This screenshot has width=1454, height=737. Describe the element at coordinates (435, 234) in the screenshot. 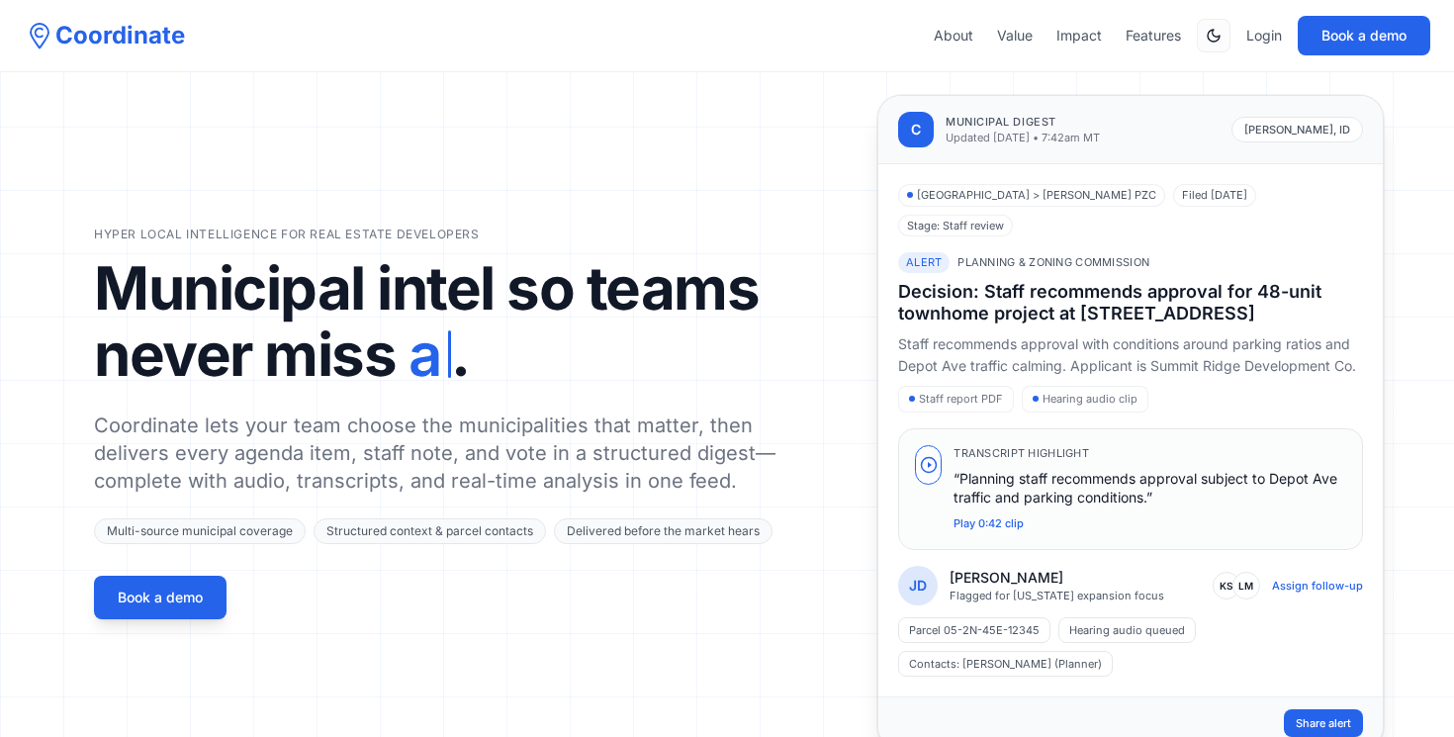

I see `p: Hyper local intelligence for real estate developers` at that location.